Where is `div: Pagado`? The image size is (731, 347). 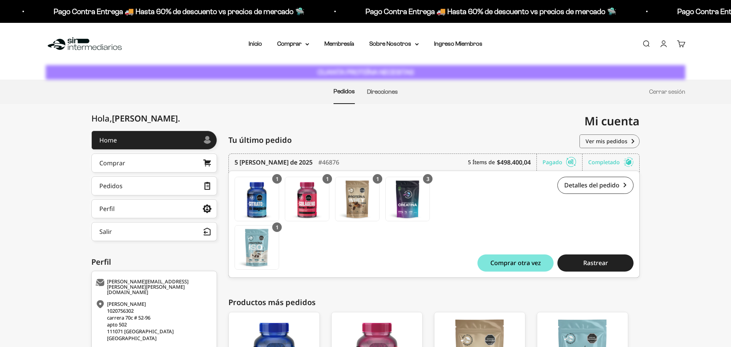 div: Pagado is located at coordinates (562, 162).